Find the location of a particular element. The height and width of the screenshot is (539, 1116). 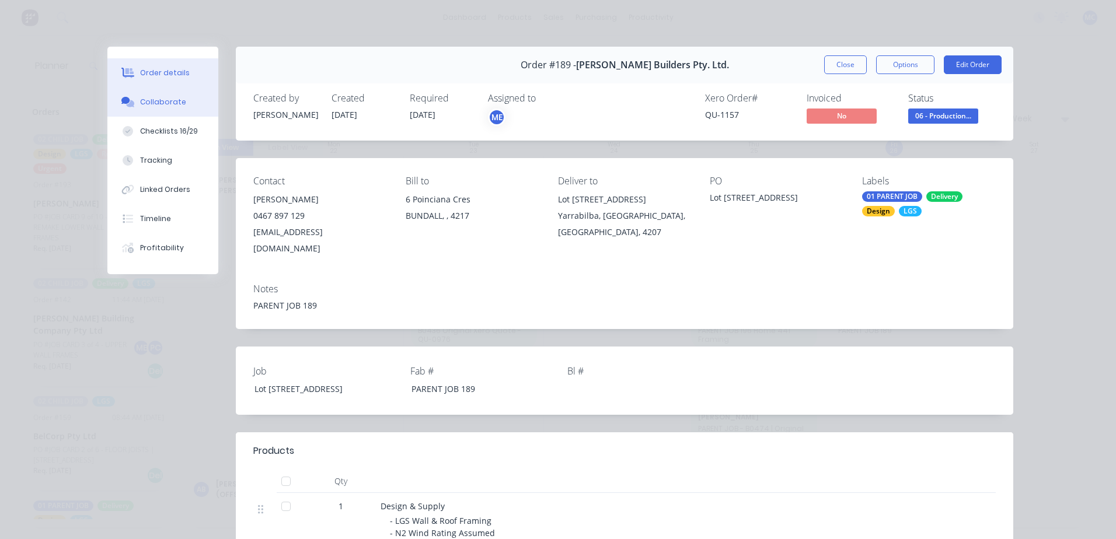

div: Delivery is located at coordinates (944, 197).